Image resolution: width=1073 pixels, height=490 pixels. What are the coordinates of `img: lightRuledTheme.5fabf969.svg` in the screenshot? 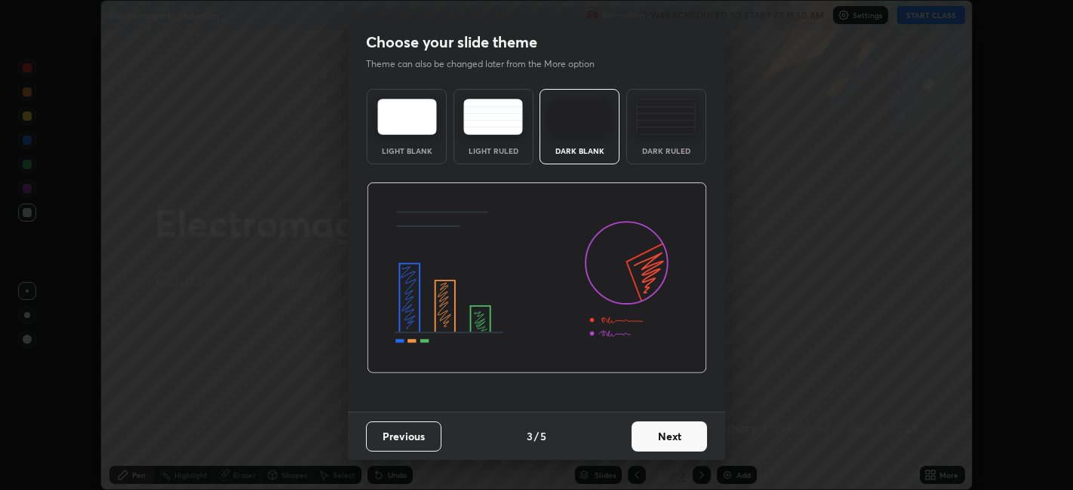 It's located at (493, 117).